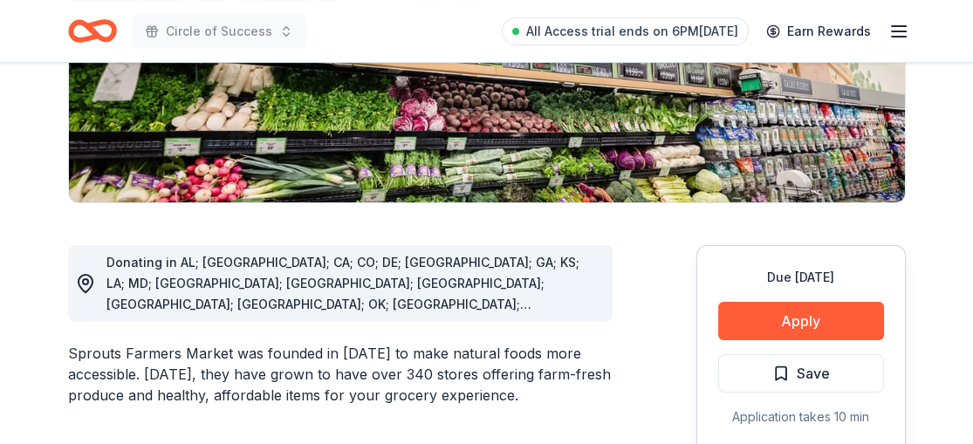 The image size is (973, 444). I want to click on button: Apply, so click(801, 321).